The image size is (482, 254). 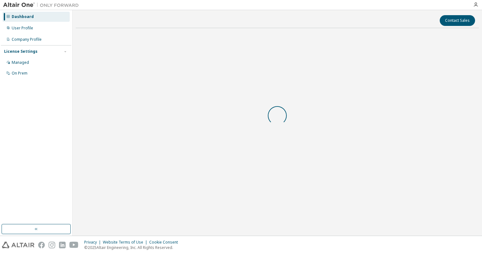 I want to click on img: altair_logo.svg, so click(x=18, y=245).